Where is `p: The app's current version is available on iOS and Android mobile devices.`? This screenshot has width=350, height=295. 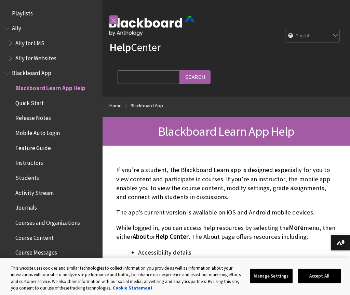 p: The app's current version is available on iOS and Android mobile devices. is located at coordinates (227, 212).